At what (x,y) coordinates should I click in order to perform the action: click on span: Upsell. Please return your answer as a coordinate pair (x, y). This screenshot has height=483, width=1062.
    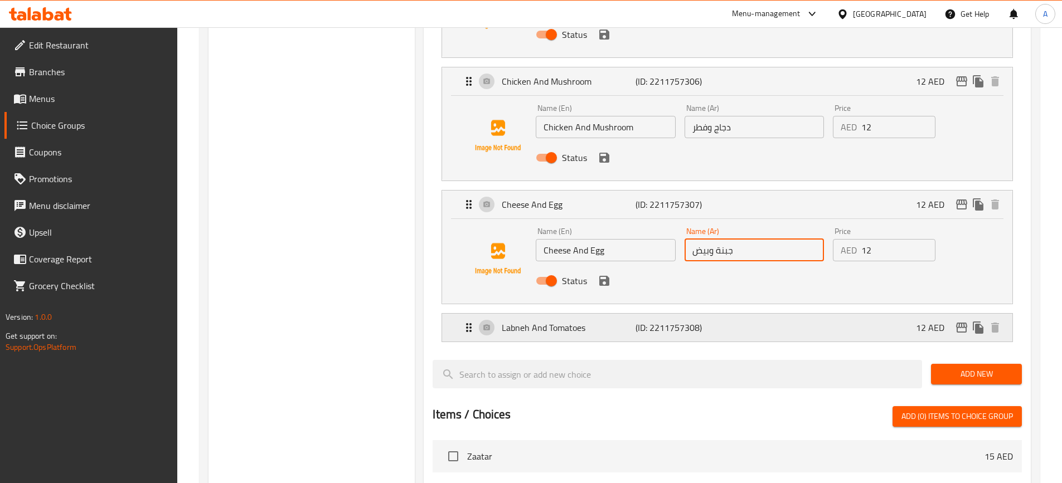
    Looking at the image, I should click on (99, 233).